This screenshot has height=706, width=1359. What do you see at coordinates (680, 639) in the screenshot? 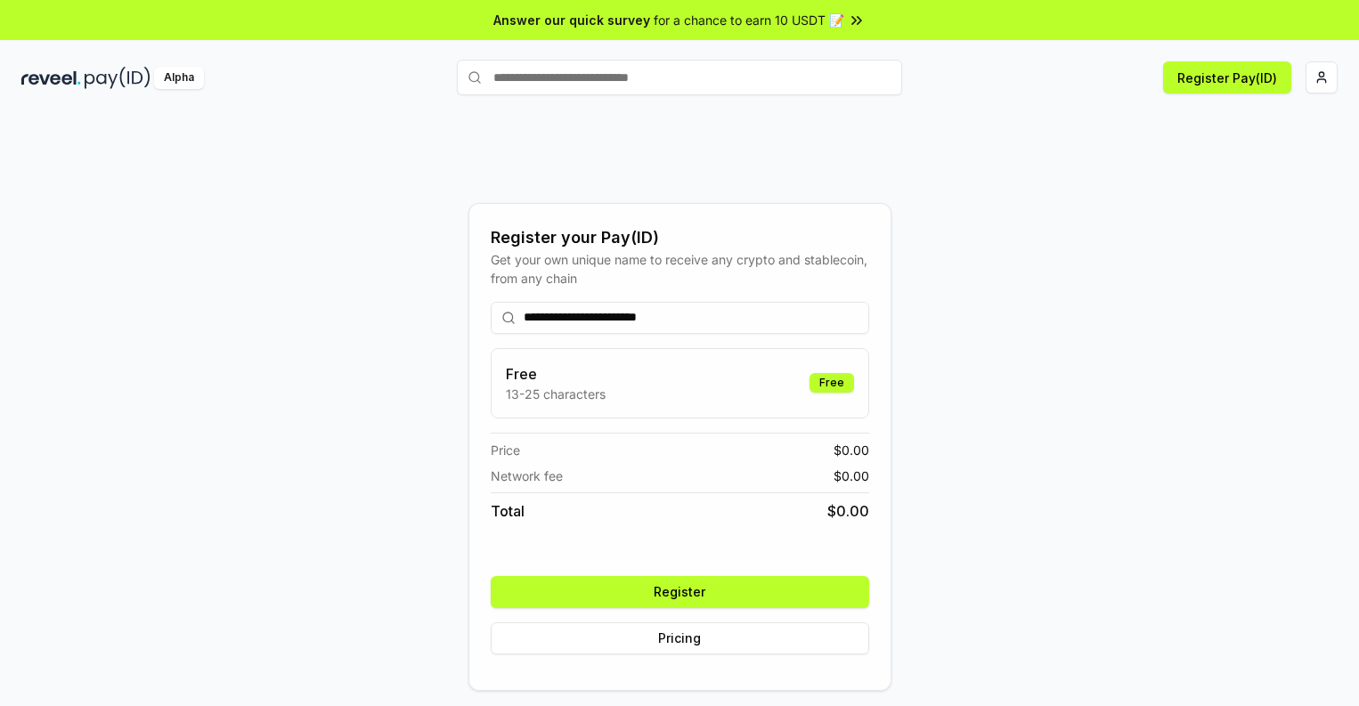
I see `button: Pricing` at bounding box center [680, 639].